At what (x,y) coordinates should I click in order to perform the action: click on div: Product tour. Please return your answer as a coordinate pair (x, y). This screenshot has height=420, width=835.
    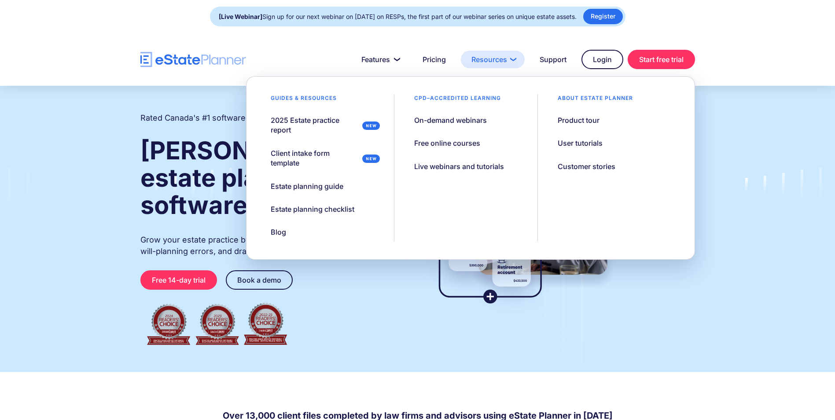
    Looking at the image, I should click on (579, 120).